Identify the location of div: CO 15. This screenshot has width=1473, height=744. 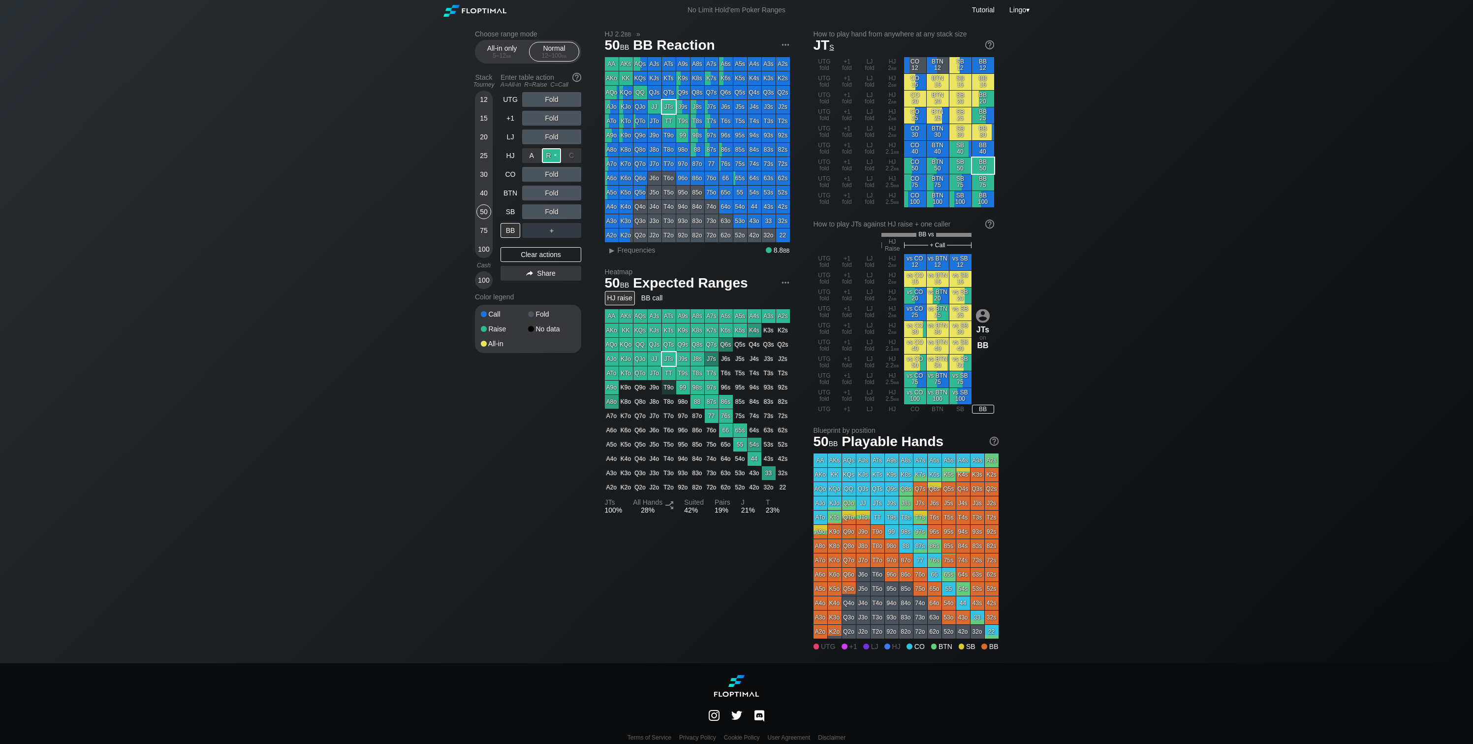
(915, 82).